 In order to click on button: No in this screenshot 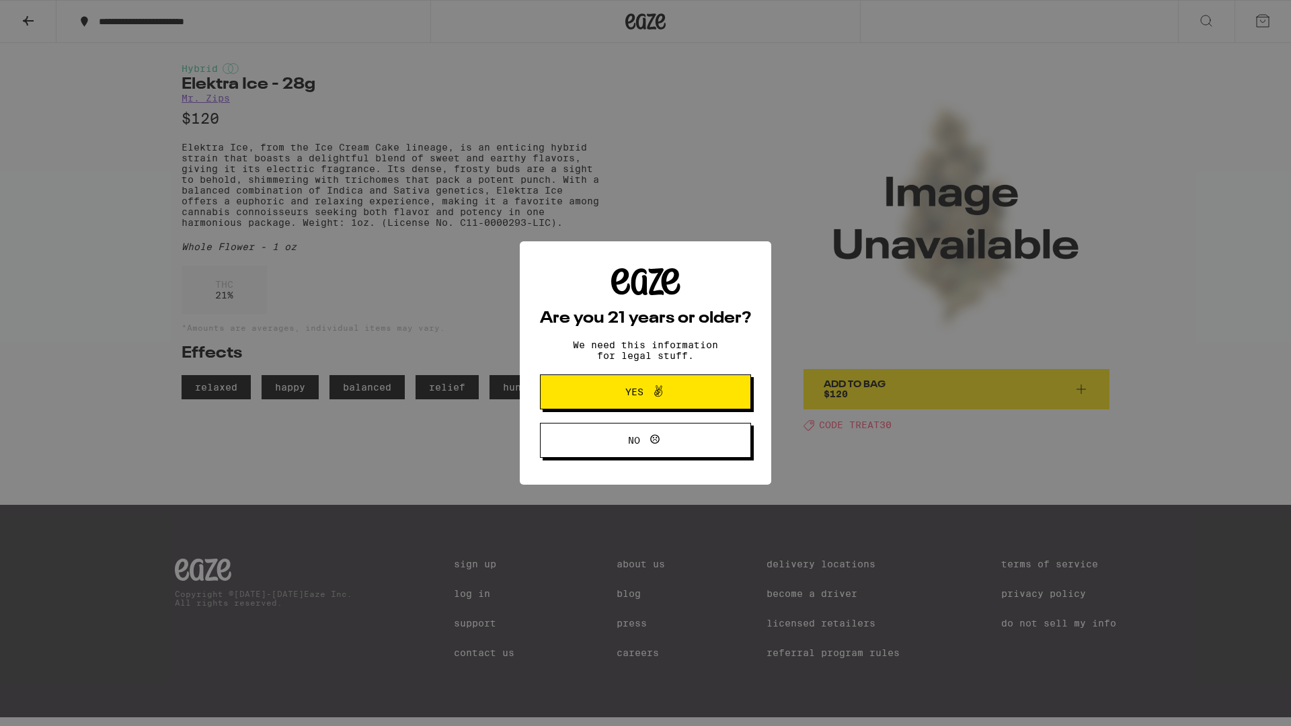, I will do `click(646, 440)`.